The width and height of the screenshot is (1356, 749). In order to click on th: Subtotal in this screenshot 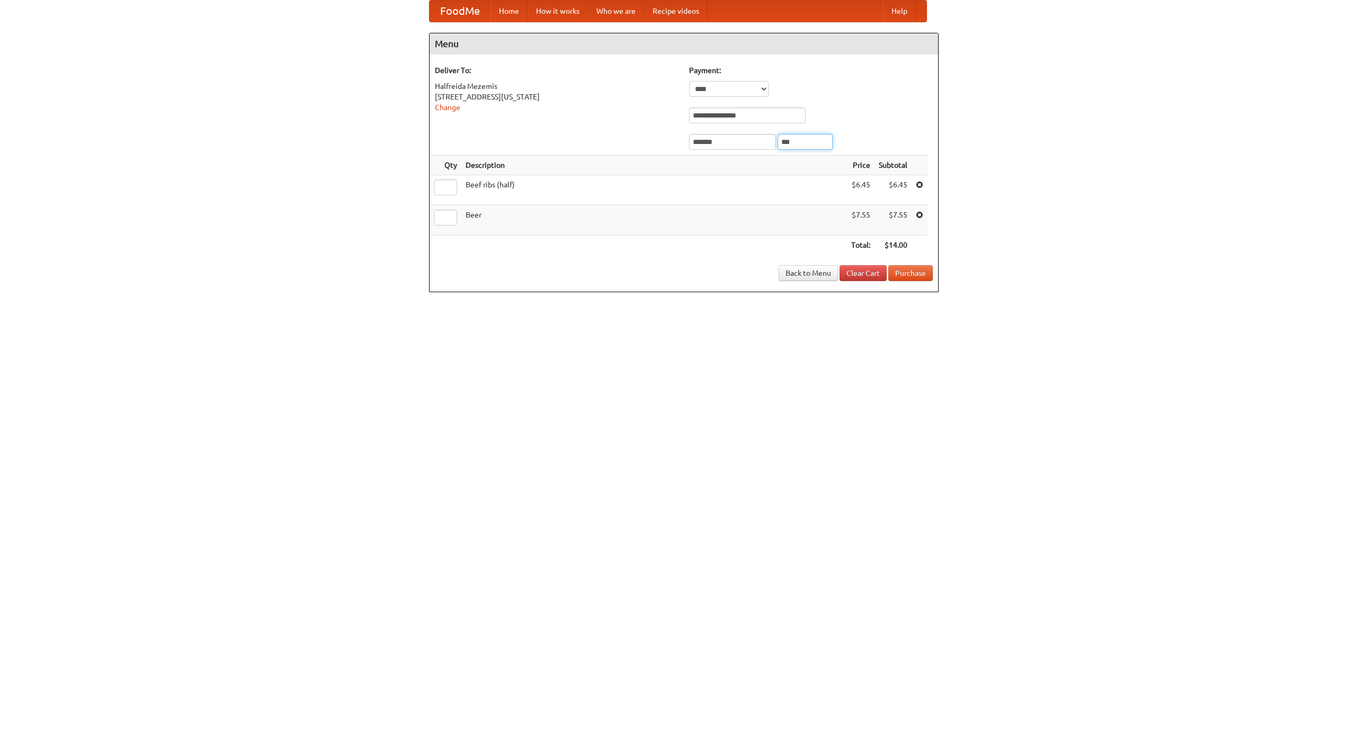, I will do `click(893, 165)`.